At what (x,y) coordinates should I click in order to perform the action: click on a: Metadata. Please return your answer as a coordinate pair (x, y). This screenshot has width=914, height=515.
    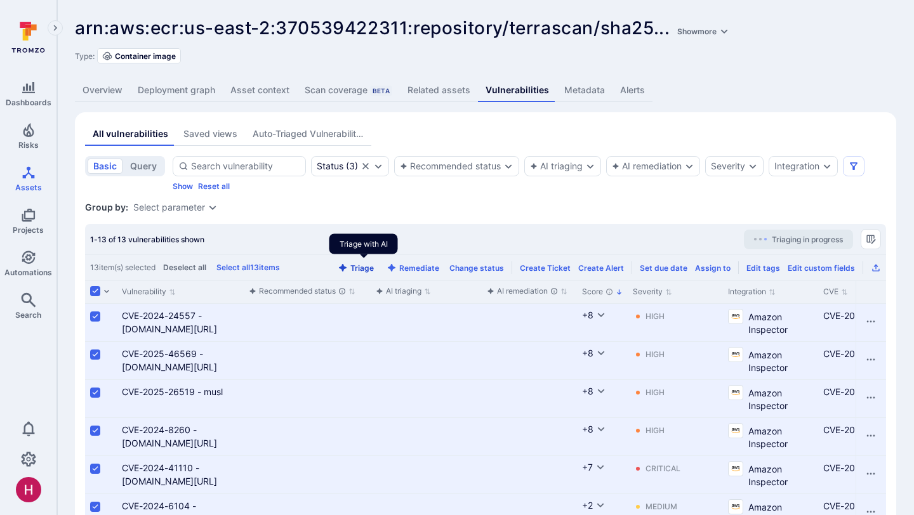
    Looking at the image, I should click on (585, 90).